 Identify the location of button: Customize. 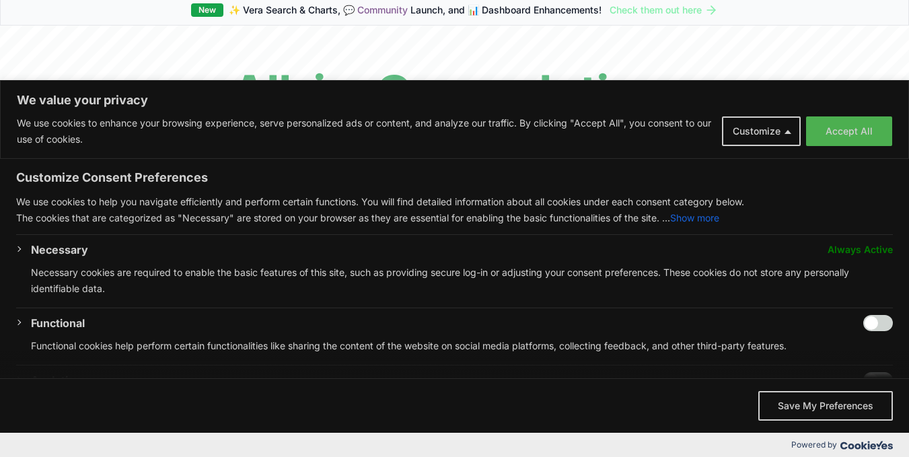
(761, 131).